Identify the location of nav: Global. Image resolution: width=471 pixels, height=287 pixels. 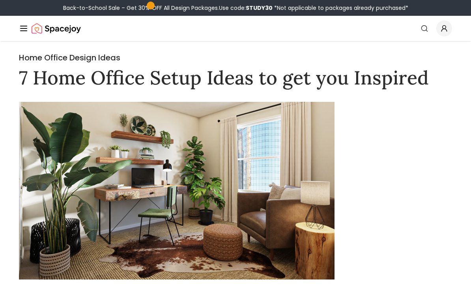
(236, 28).